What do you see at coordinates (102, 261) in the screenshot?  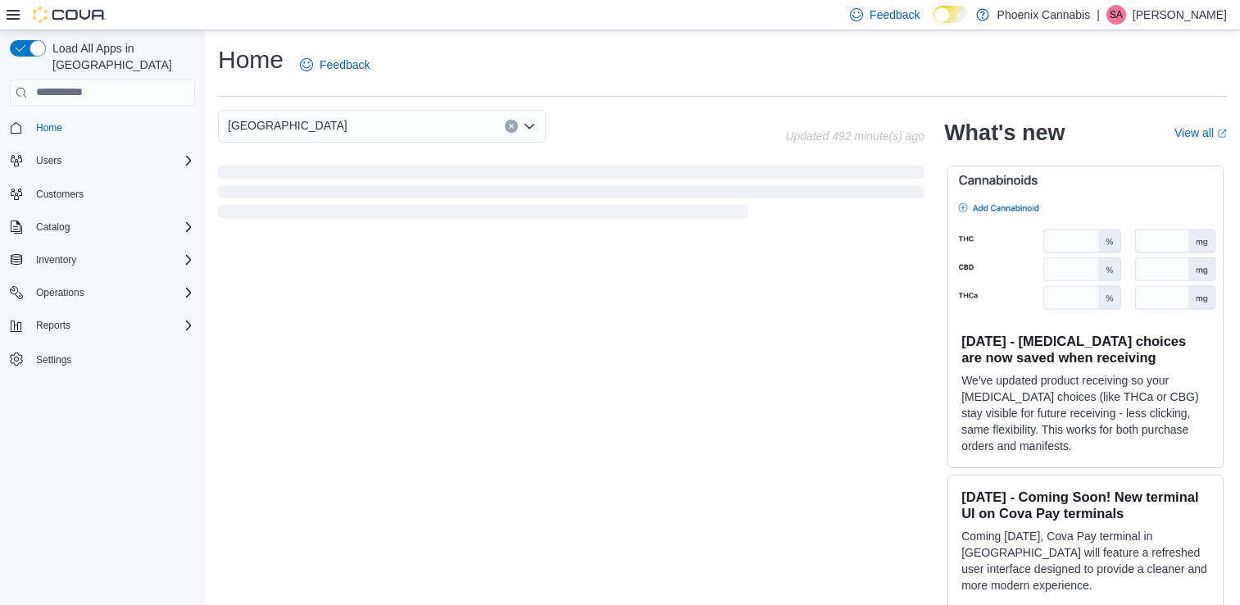 I see `nav: Complex example` at bounding box center [102, 261].